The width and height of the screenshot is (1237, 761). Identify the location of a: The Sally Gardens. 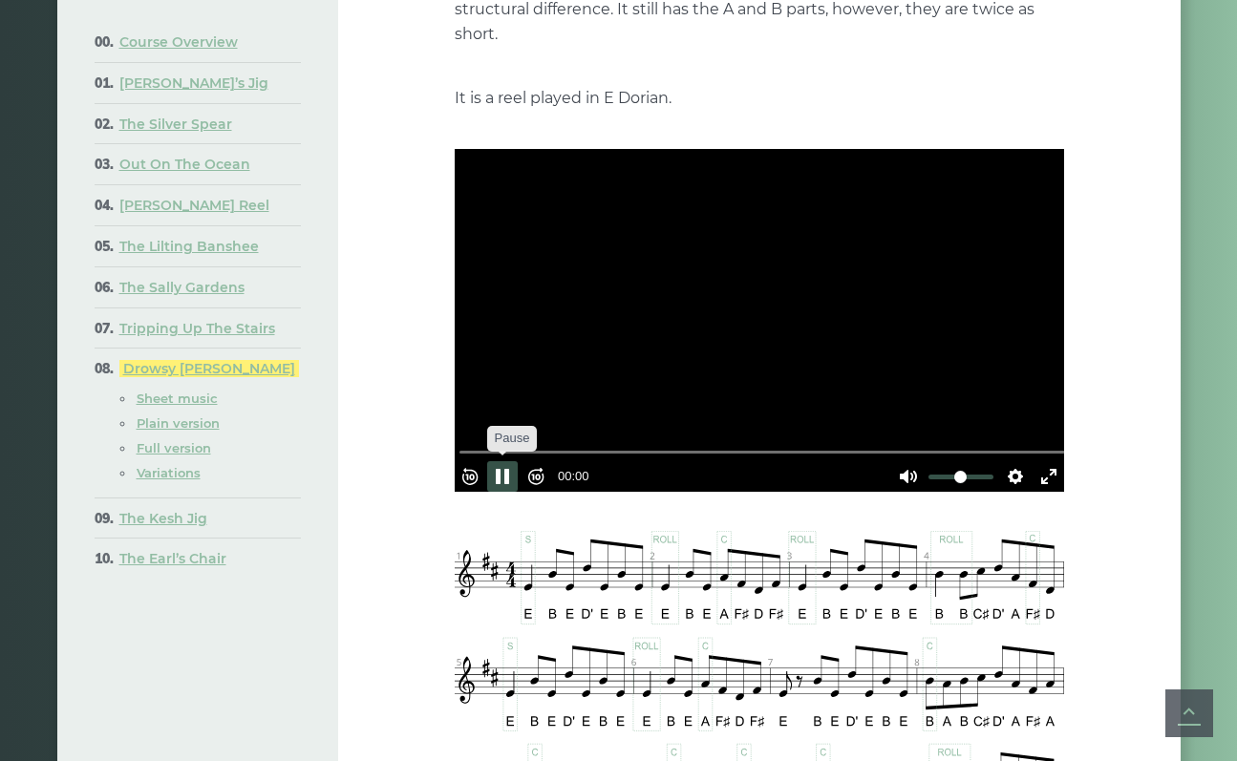
(181, 287).